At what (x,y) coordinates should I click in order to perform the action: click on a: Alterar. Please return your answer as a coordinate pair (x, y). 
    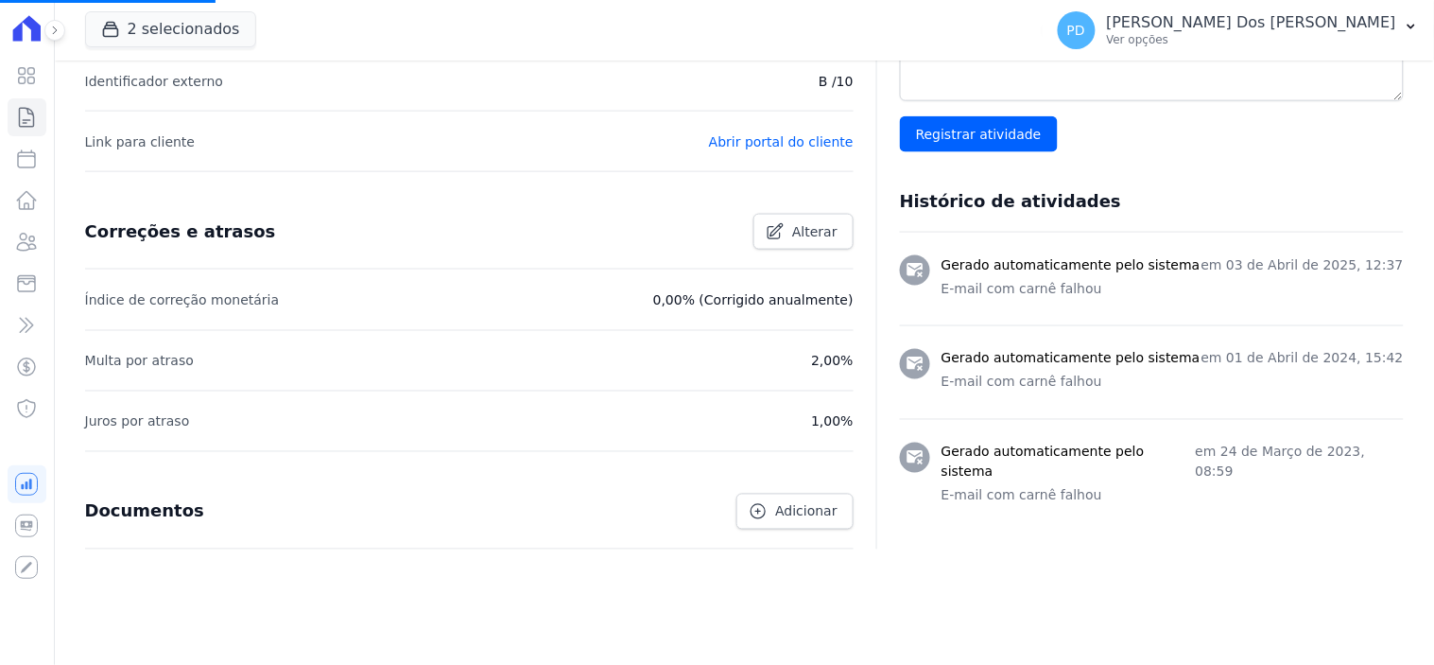
    Looking at the image, I should click on (804, 232).